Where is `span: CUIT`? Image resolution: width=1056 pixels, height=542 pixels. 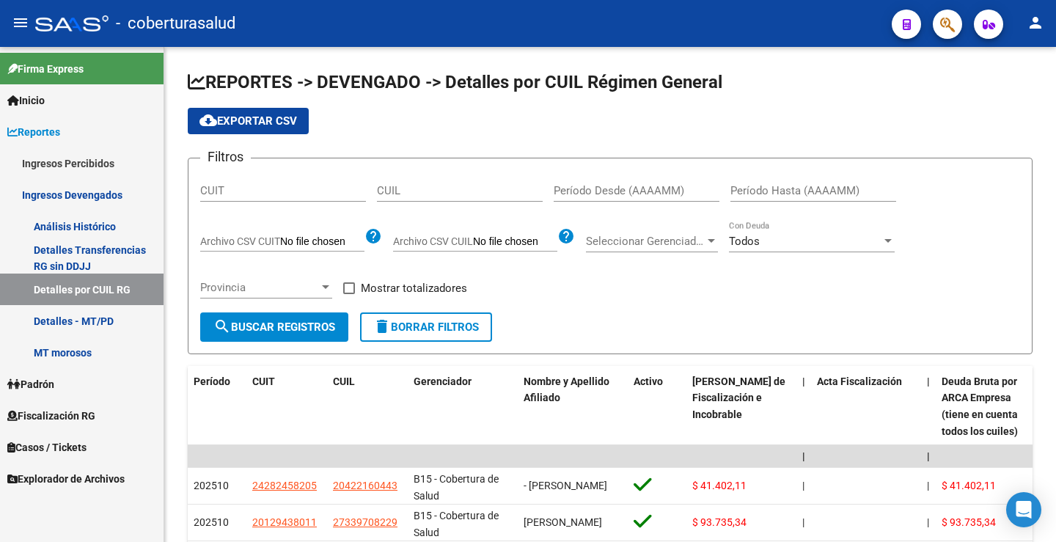
span: CUIT is located at coordinates (263, 381).